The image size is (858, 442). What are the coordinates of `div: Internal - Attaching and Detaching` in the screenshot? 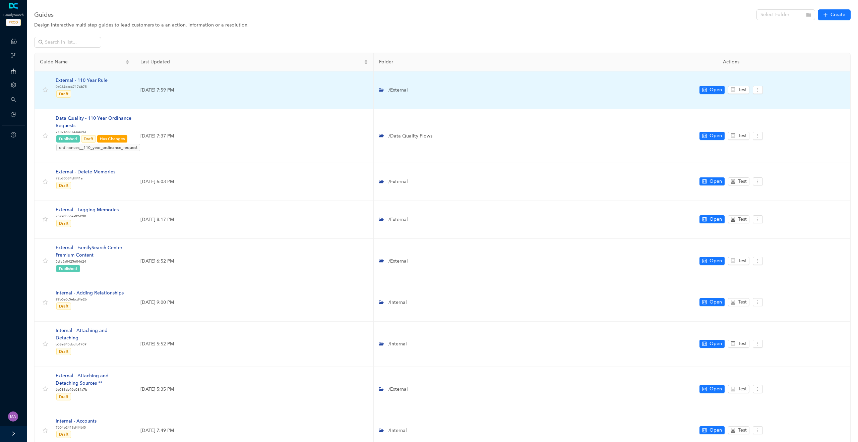 It's located at (93, 334).